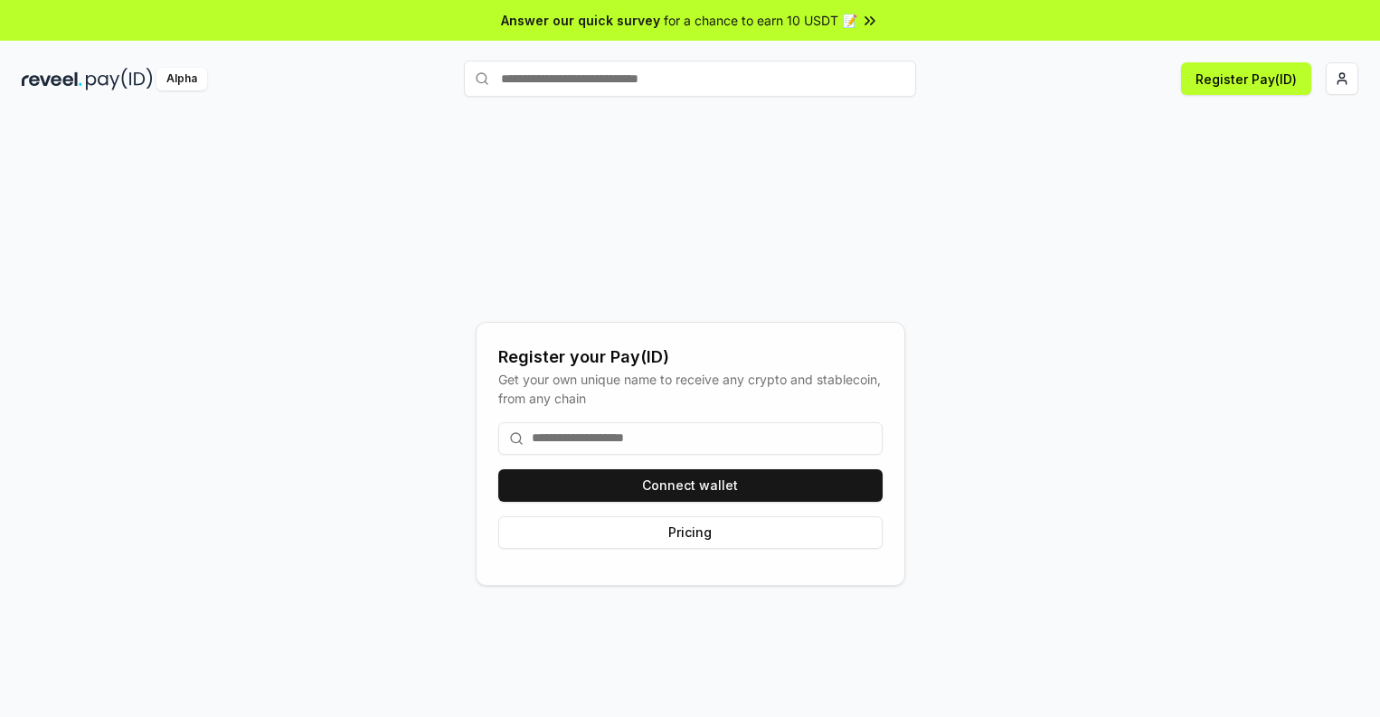 Image resolution: width=1380 pixels, height=717 pixels. Describe the element at coordinates (52, 79) in the screenshot. I see `img: reveel_dark` at that location.